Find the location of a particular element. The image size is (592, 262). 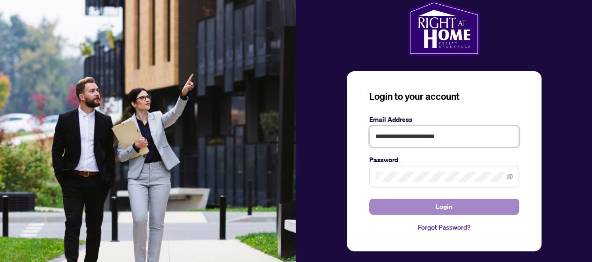

span: eye-invisible is located at coordinates (510, 177).